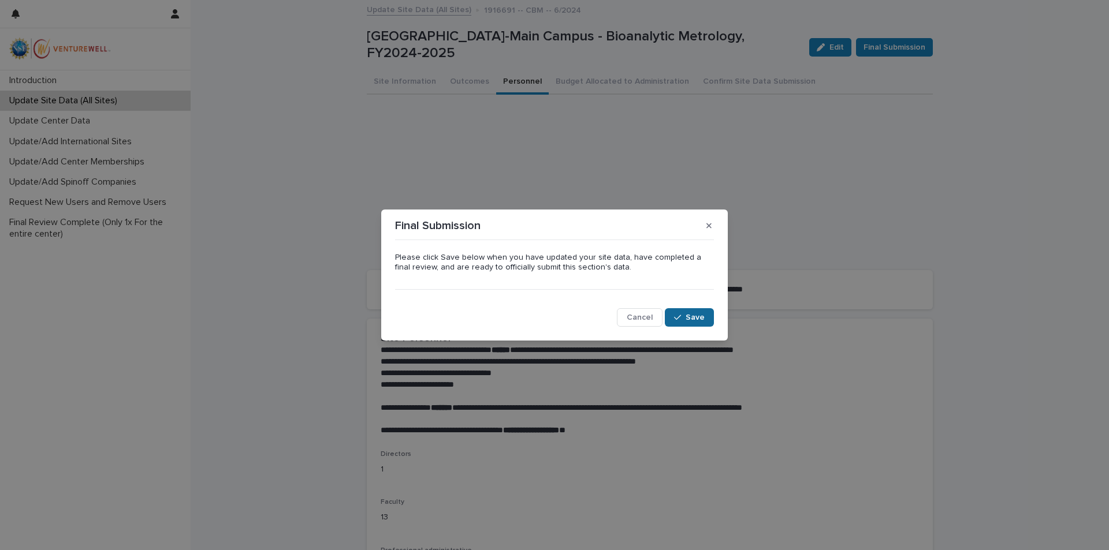 This screenshot has height=550, width=1109. Describe the element at coordinates (639, 318) in the screenshot. I see `button: Cancel` at that location.